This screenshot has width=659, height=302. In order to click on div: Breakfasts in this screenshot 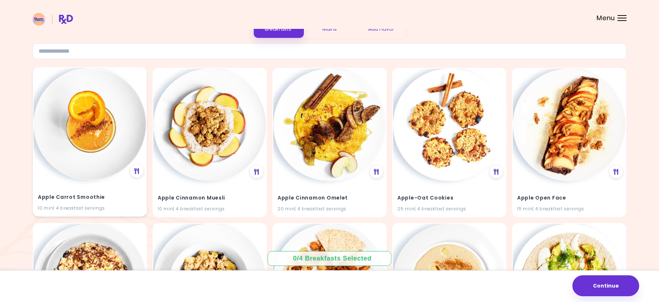, I will do `click(278, 29)`.